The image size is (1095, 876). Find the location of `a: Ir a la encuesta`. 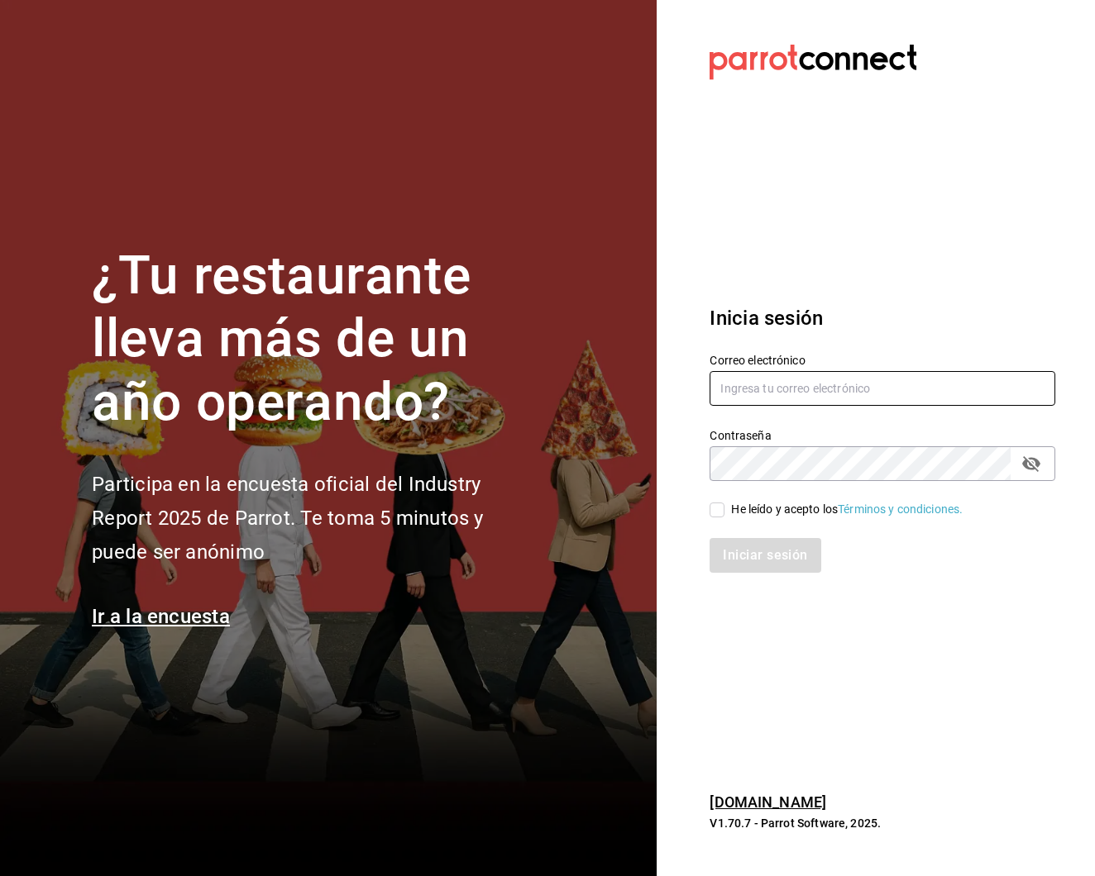

a: Ir a la encuesta is located at coordinates (160, 617).